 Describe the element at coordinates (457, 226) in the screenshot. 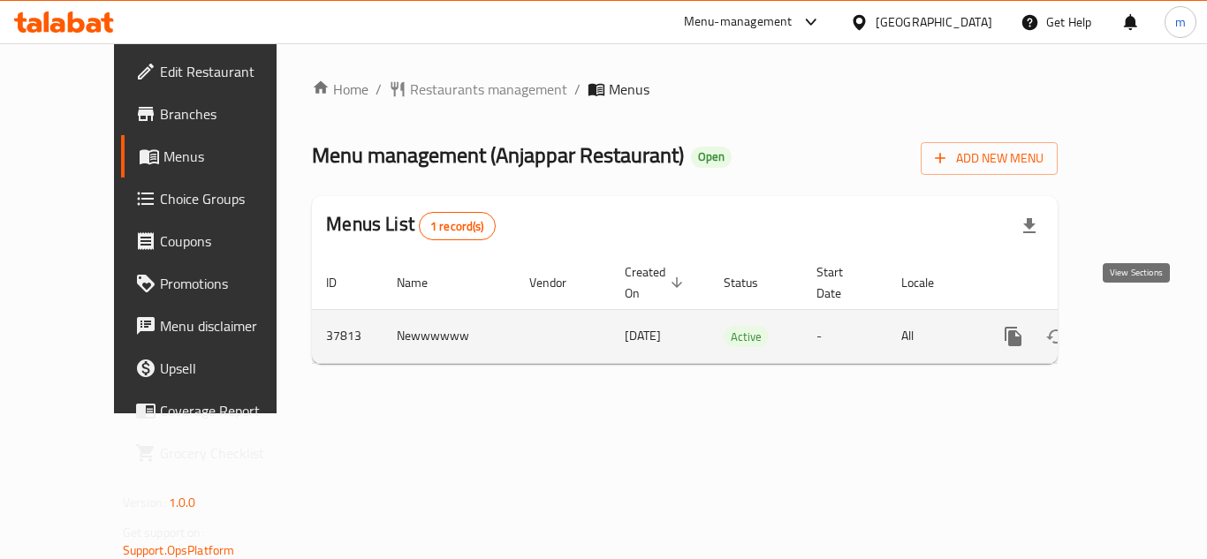

I see `span: 1 record(s)` at that location.